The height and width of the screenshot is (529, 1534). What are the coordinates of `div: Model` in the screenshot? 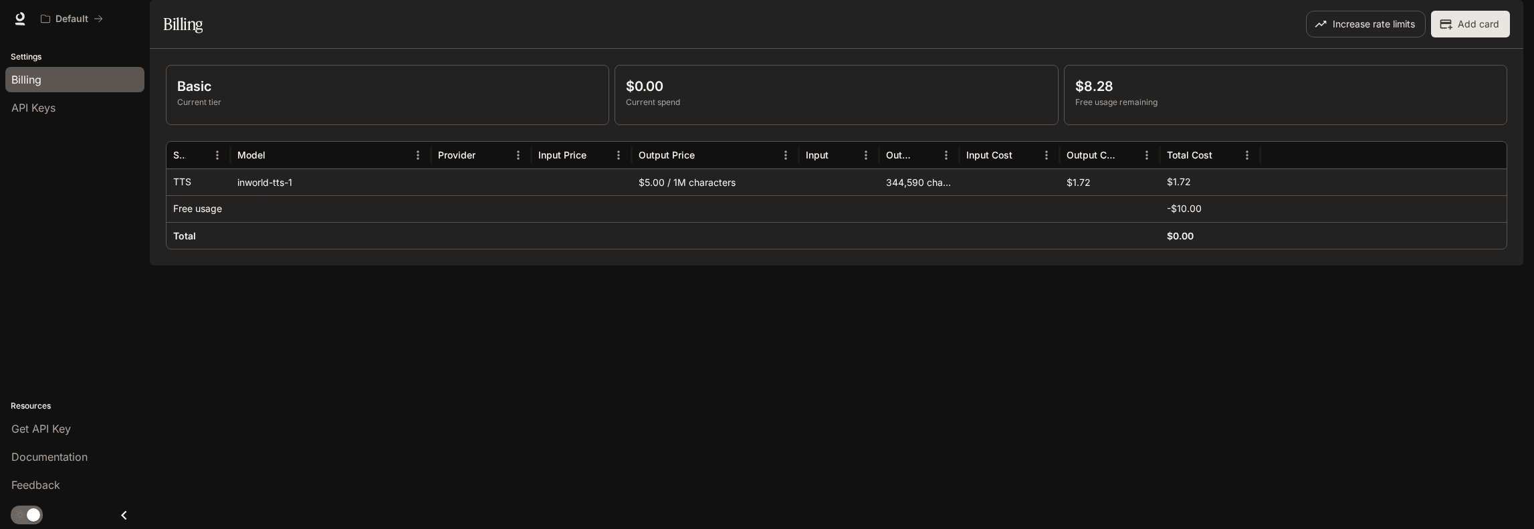 It's located at (251, 154).